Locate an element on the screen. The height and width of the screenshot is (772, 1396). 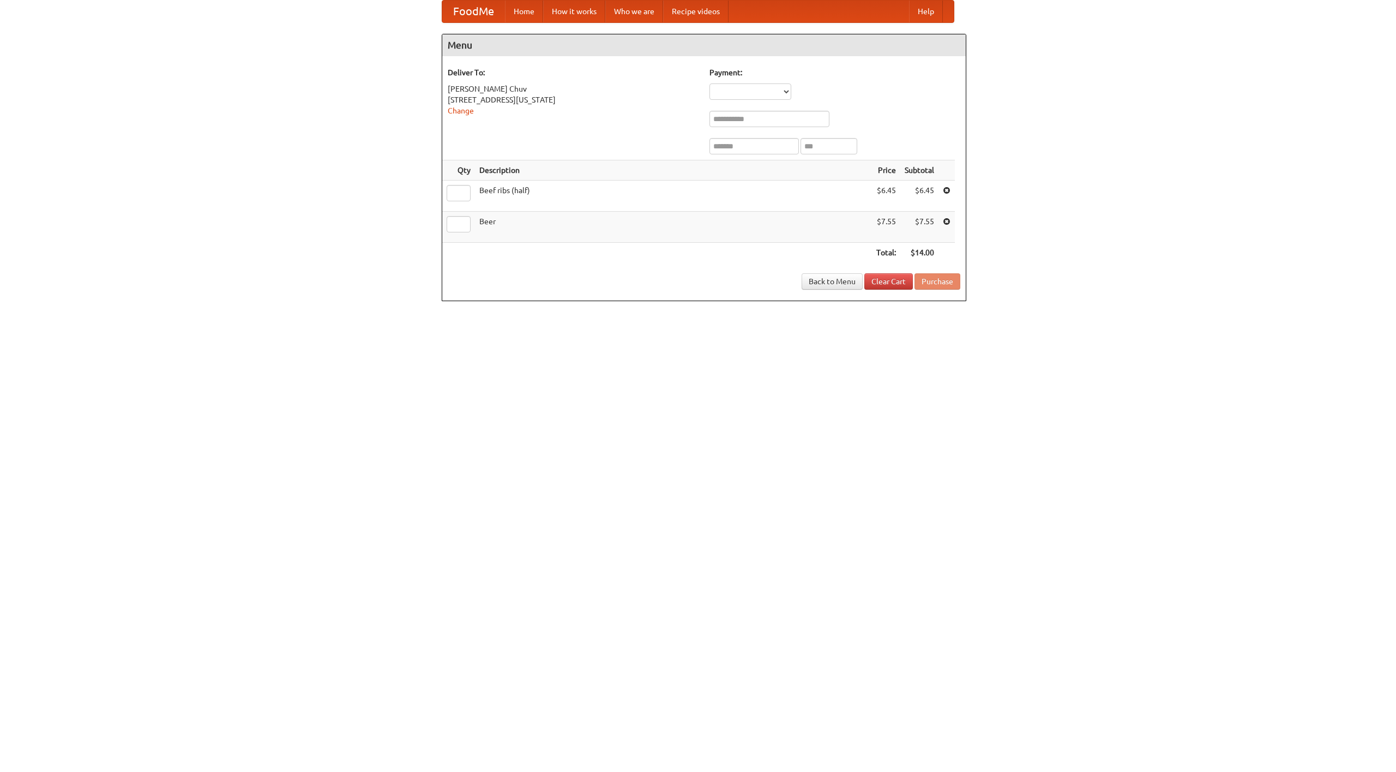
th: Total: is located at coordinates (886, 253).